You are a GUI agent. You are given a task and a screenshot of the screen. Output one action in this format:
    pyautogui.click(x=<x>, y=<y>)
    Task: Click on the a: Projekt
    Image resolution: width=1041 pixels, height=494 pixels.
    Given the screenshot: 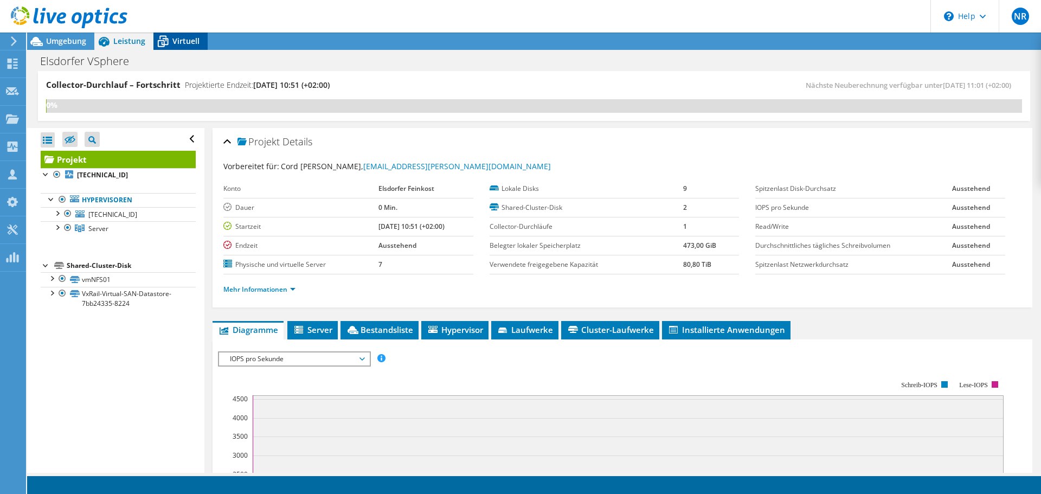 What is the action you would take?
    pyautogui.click(x=118, y=159)
    